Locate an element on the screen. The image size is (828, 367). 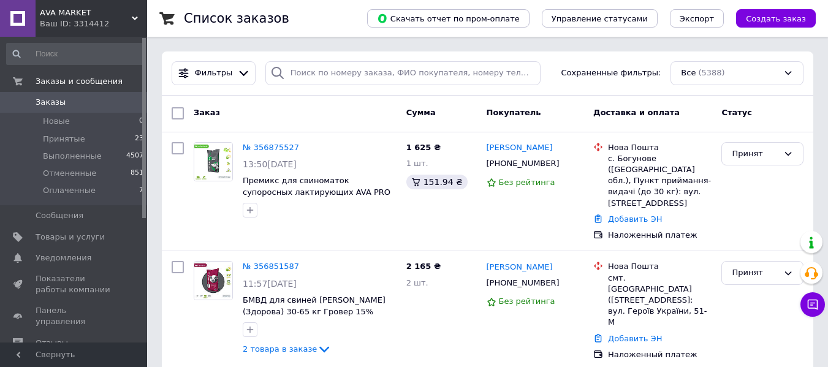
span: Управление статусами is located at coordinates (599, 18).